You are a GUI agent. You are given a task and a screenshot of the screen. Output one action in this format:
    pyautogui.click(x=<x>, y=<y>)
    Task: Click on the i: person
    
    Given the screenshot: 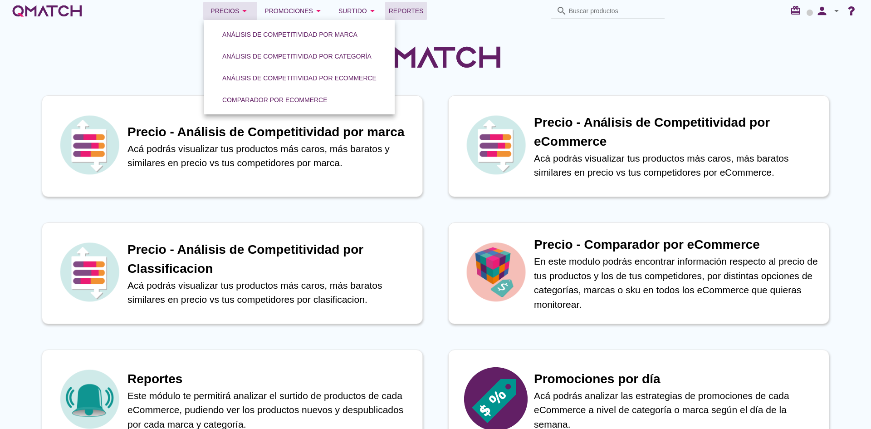 What is the action you would take?
    pyautogui.click(x=822, y=11)
    